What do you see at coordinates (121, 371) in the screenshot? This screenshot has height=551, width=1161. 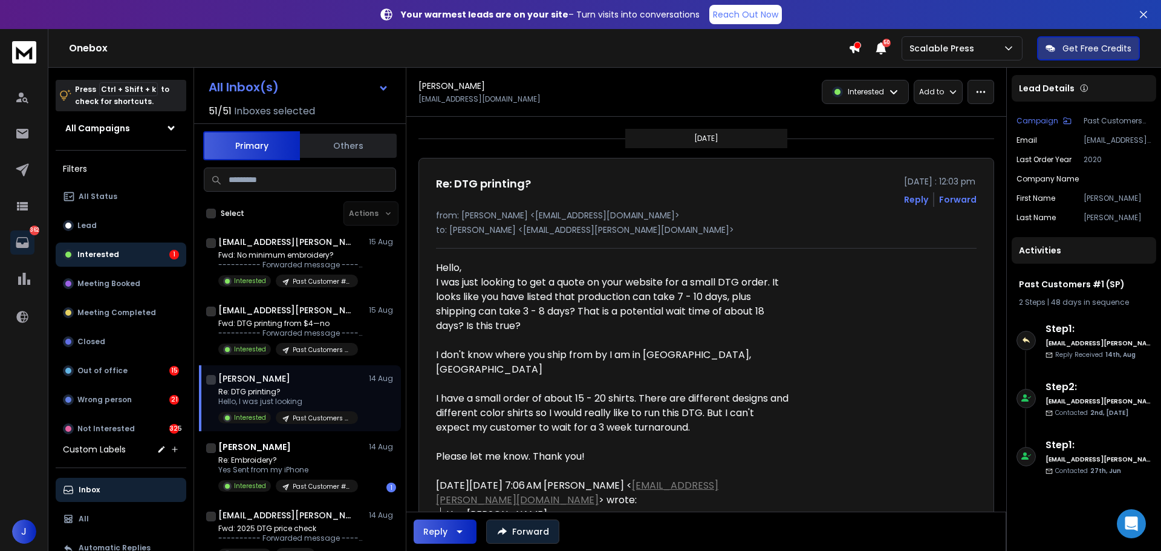 I see `button: Out of office15` at bounding box center [121, 371].